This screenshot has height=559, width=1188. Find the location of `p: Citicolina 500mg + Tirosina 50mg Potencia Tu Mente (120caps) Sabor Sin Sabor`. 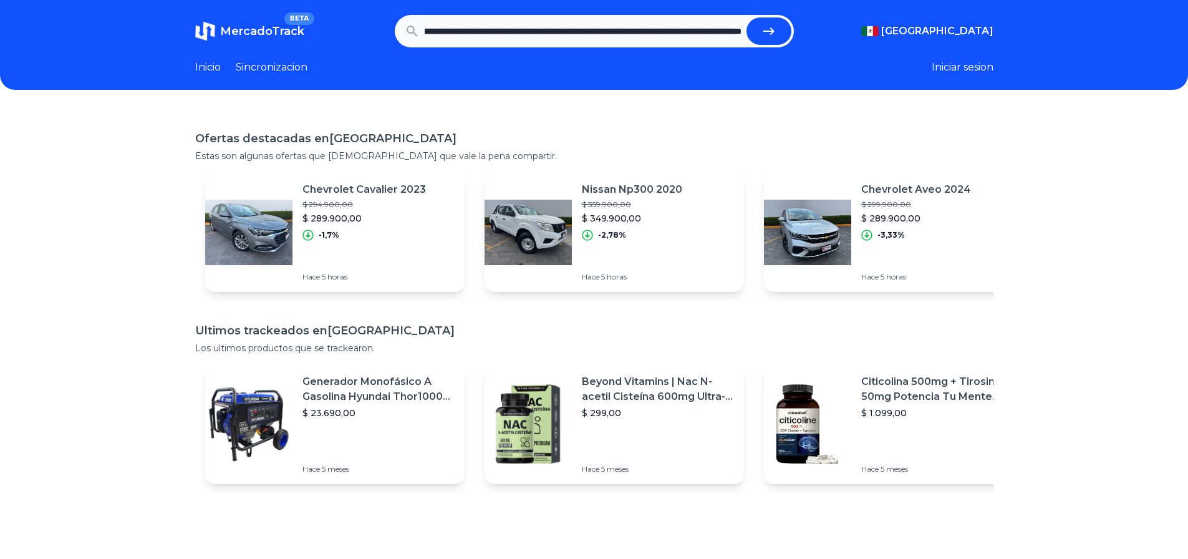

p: Citicolina 500mg + Tirosina 50mg Potencia Tu Mente (120caps) Sabor Sin Sabor is located at coordinates (937, 389).